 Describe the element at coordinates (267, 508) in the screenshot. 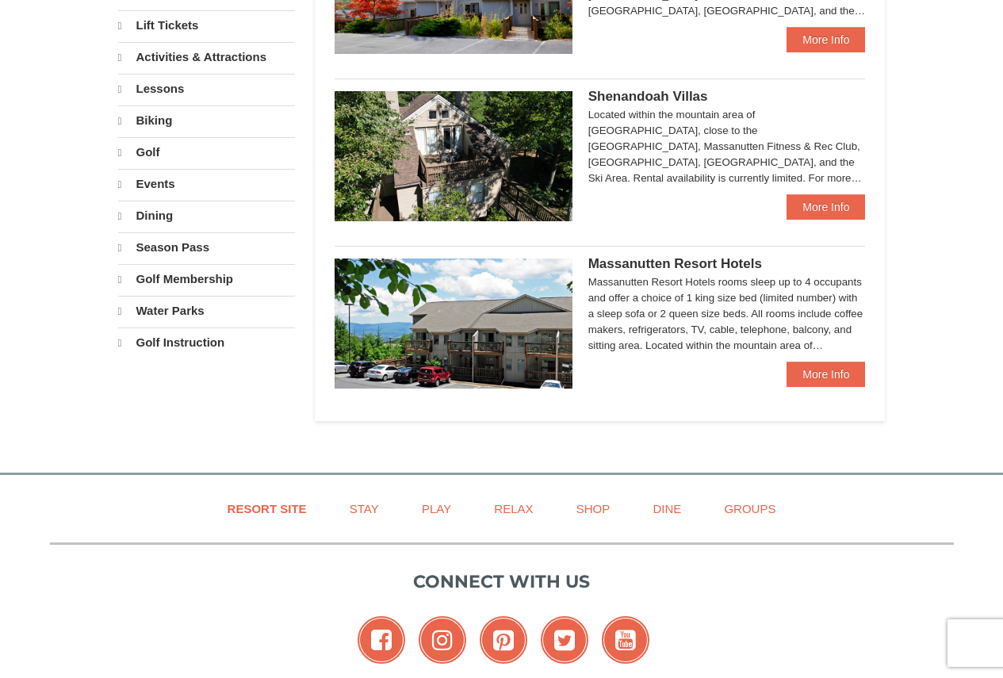

I see `a: Resort Site` at that location.